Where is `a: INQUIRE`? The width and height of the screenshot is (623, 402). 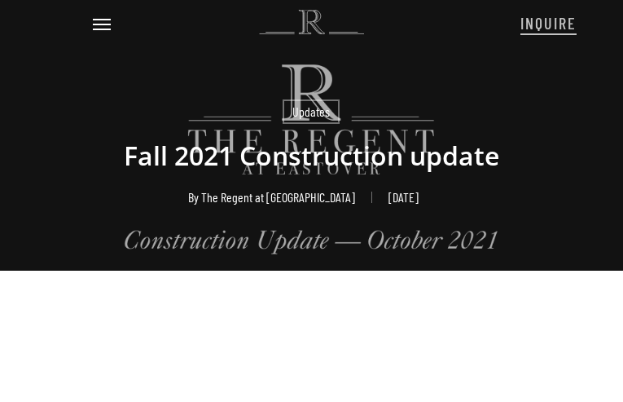
a: INQUIRE is located at coordinates (548, 22).